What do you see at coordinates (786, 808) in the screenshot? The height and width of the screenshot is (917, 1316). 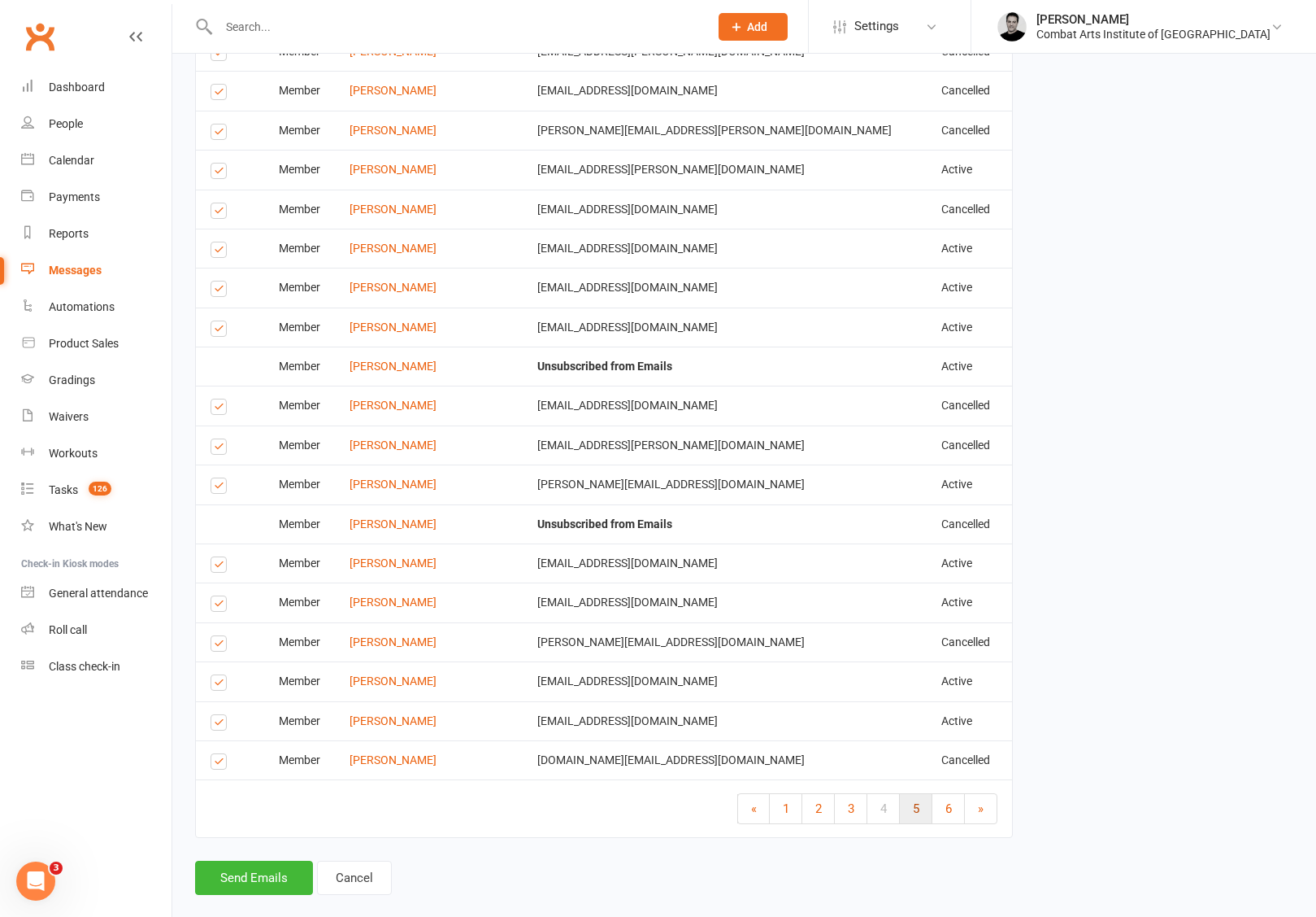 I see `span: 1` at bounding box center [786, 808].